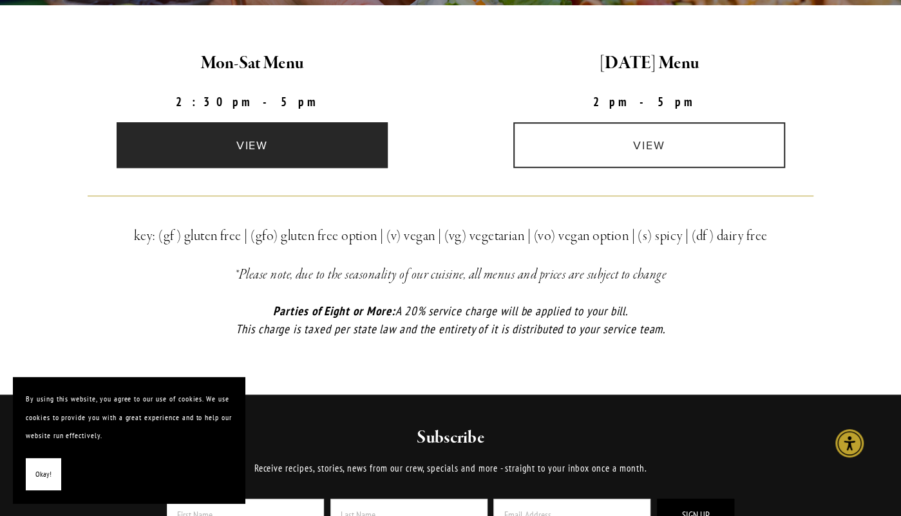 The image size is (901, 516). I want to click on strong: 2:30pm-5pm, so click(252, 102).